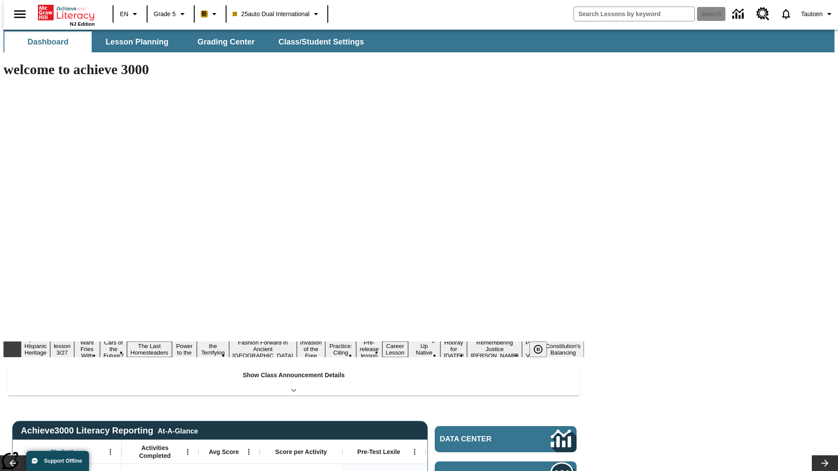  What do you see at coordinates (223, 452) in the screenshot?
I see `span: Avg Score` at bounding box center [223, 452].